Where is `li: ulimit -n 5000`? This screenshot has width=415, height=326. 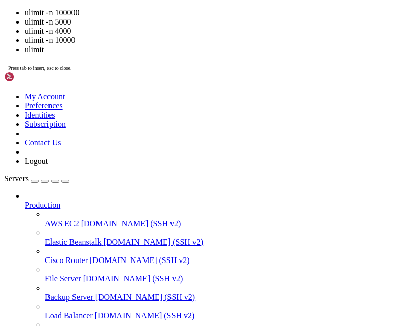
li: ulimit -n 5000 is located at coordinates (218, 22).